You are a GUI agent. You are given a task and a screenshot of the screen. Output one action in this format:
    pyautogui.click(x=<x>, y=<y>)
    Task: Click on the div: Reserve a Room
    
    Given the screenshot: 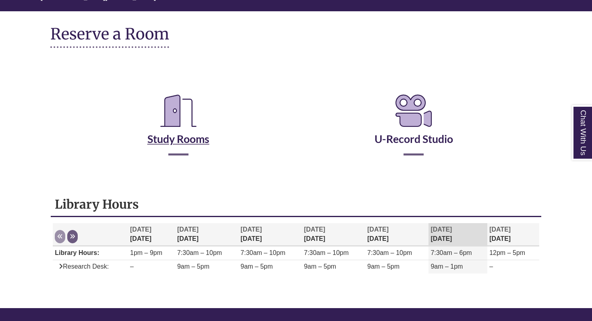 What is the action you would take?
    pyautogui.click(x=296, y=124)
    